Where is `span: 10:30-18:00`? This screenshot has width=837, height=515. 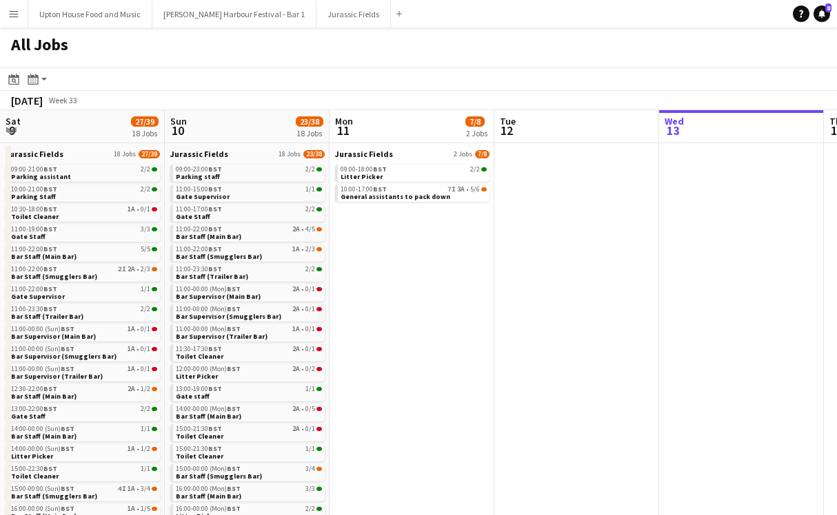
span: 10:30-18:00 is located at coordinates (34, 209).